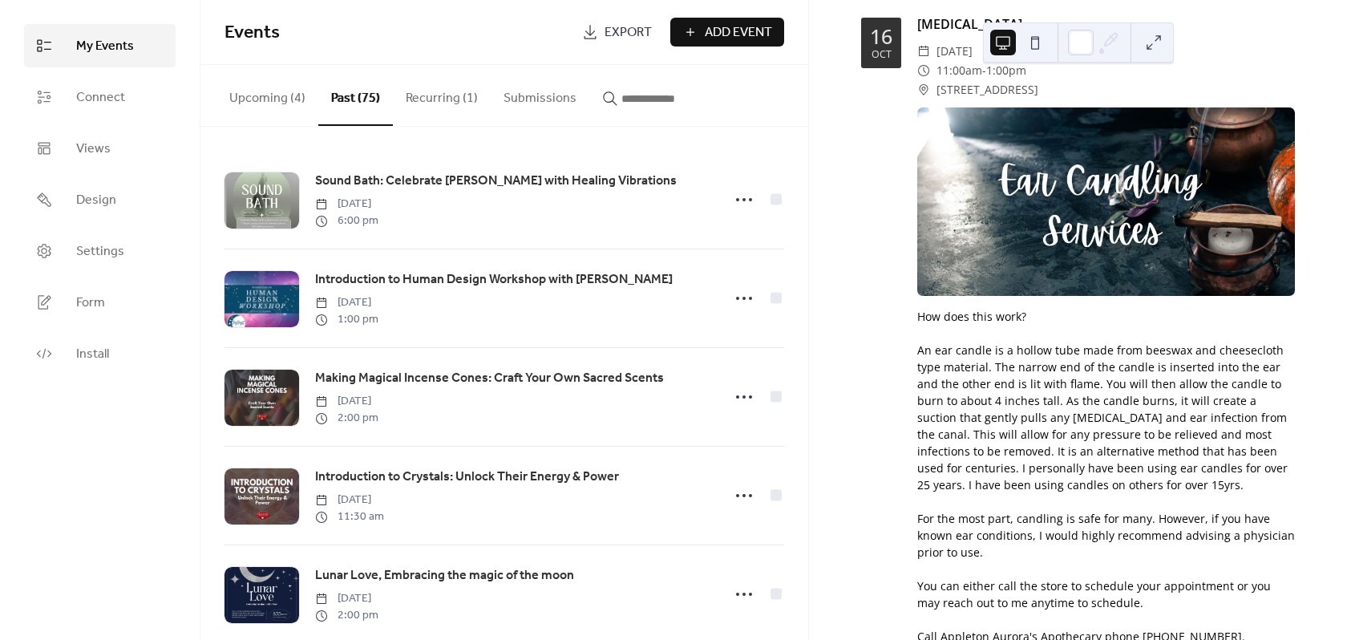  Describe the element at coordinates (628, 33) in the screenshot. I see `span: Export` at that location.